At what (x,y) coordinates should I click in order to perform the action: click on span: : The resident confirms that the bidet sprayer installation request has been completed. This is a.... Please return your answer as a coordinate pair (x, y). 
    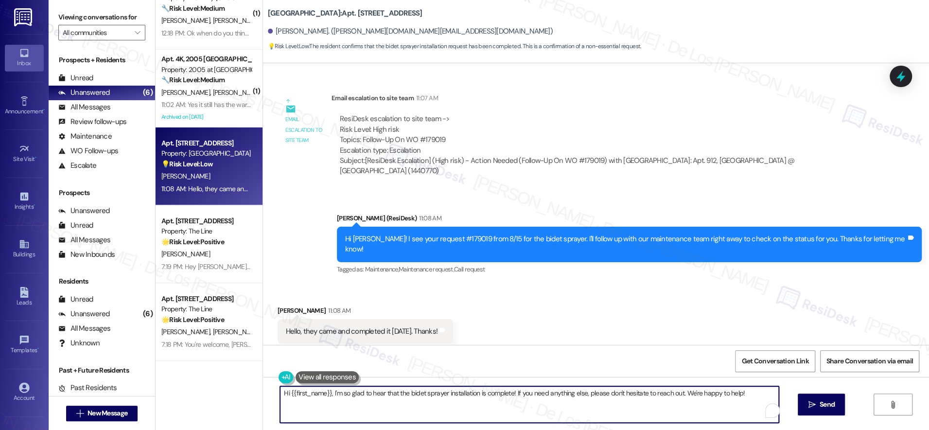
    Looking at the image, I should click on (454, 46).